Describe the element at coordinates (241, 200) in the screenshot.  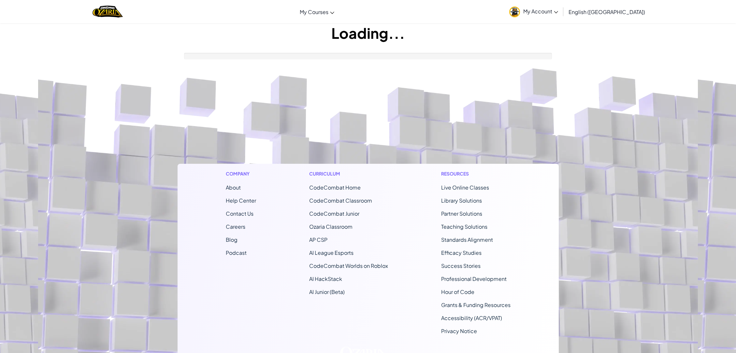
I see `a: Help Center` at that location.